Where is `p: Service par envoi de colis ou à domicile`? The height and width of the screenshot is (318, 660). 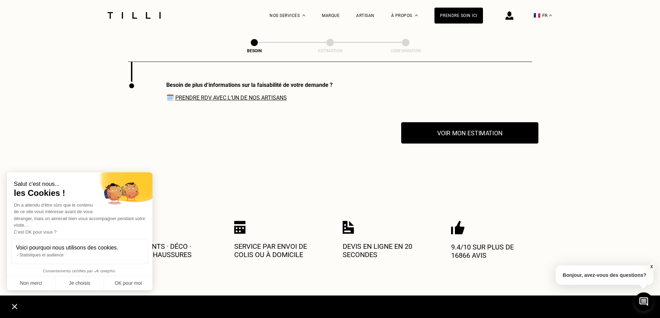
p: Service par envoi de colis ou à domicile is located at coordinates (276, 251).